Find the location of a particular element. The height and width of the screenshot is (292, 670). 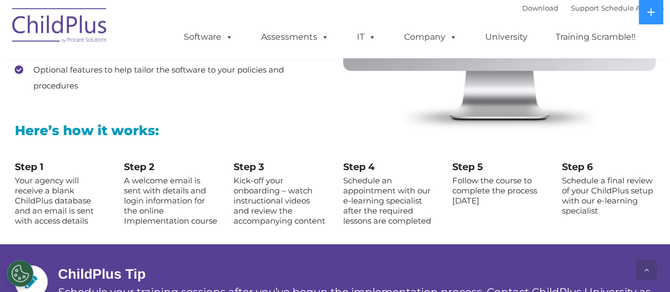

a: Assessments is located at coordinates (295, 37).